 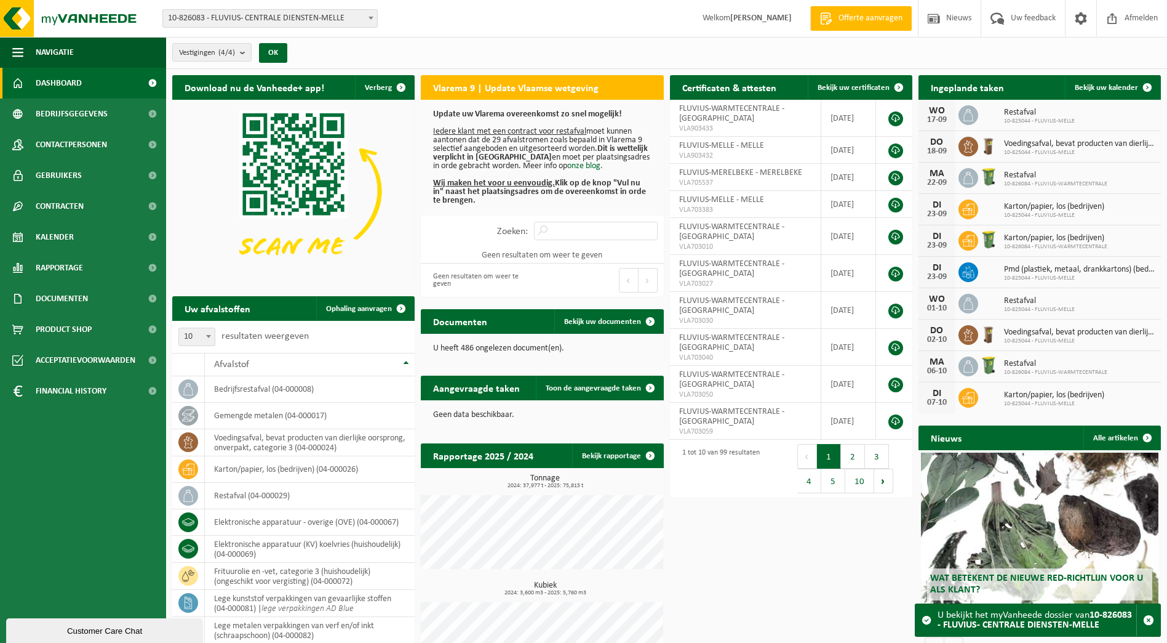 I want to click on span: Contracten, so click(x=60, y=206).